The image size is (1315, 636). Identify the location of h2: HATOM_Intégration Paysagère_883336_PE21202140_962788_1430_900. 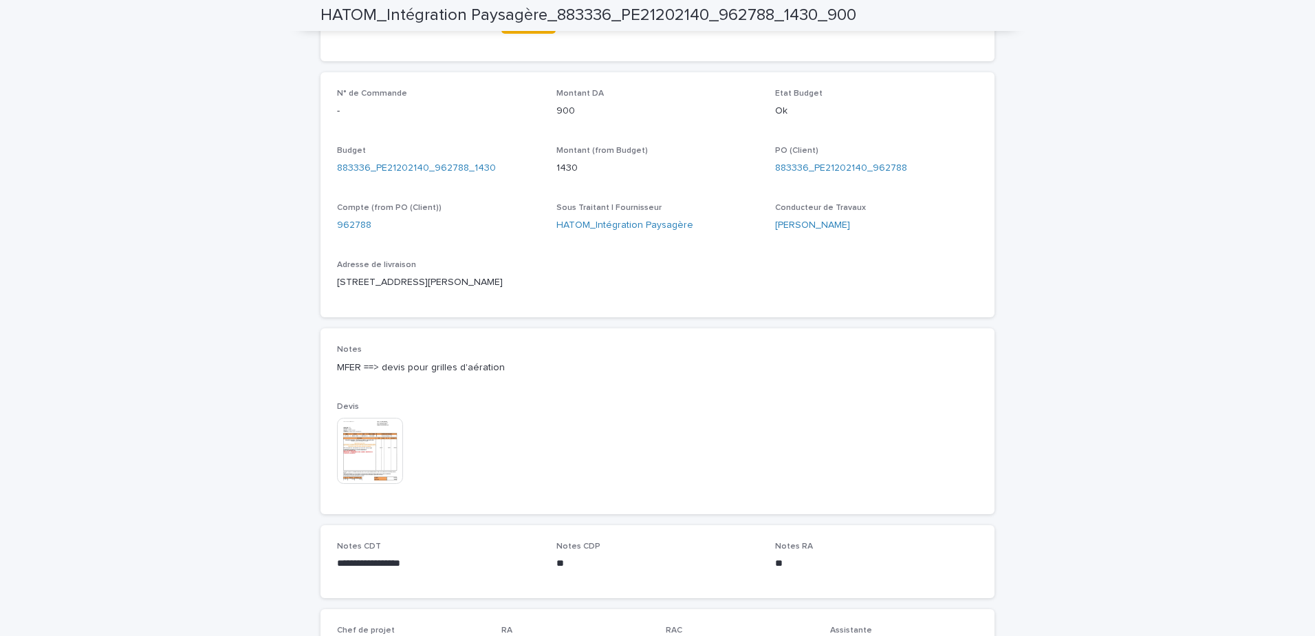
(588, 15).